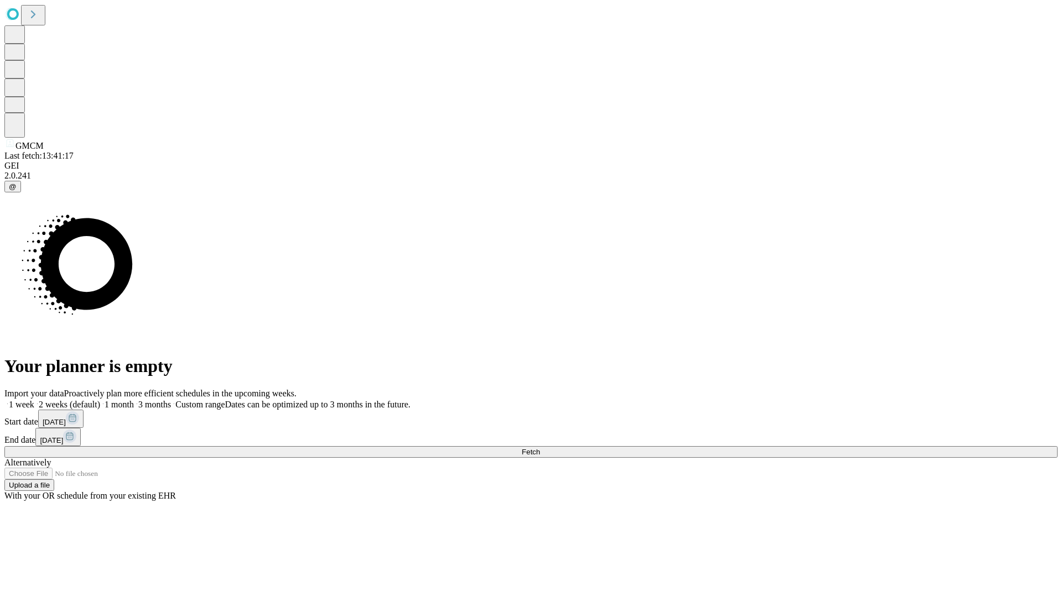 The image size is (1062, 597). I want to click on span: Import your data, so click(34, 393).